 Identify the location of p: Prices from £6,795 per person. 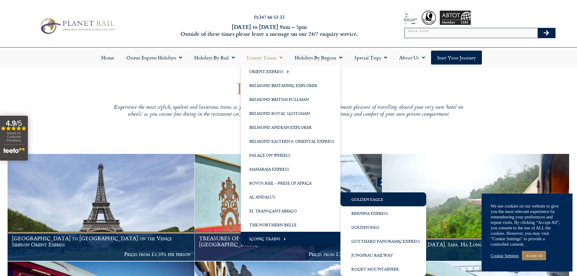
(475, 254).